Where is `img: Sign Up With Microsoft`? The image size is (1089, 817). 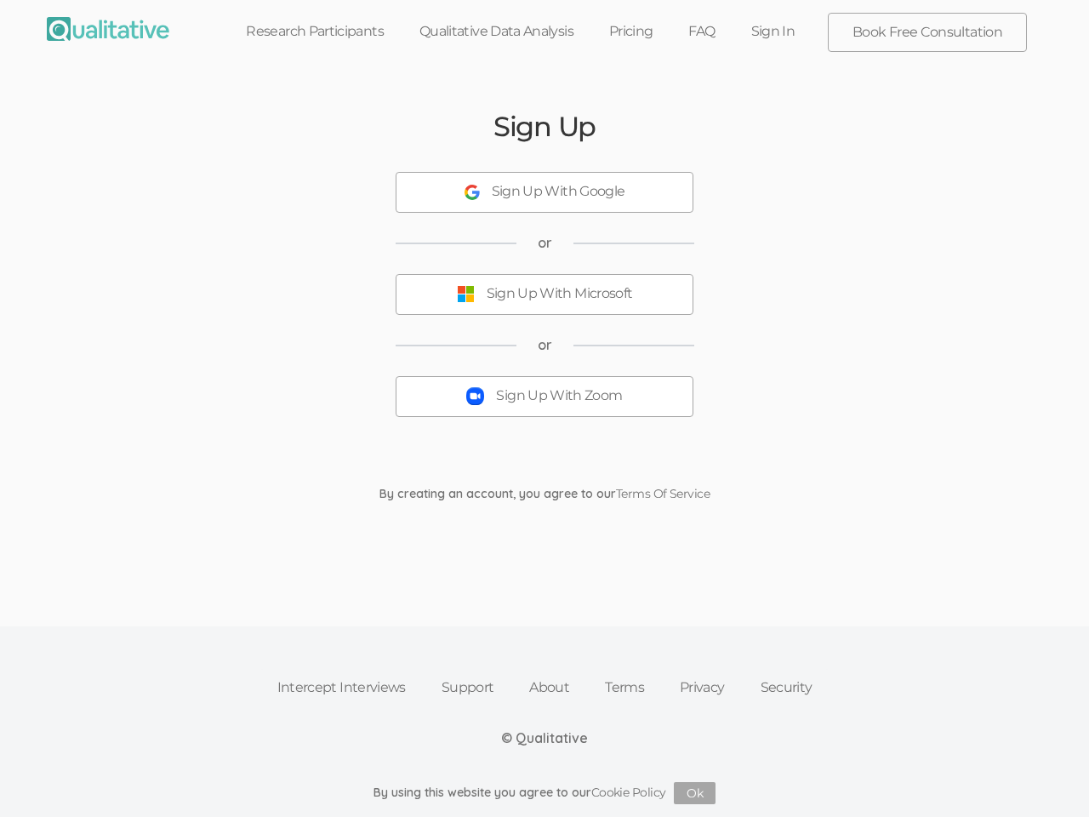 img: Sign Up With Microsoft is located at coordinates (466, 294).